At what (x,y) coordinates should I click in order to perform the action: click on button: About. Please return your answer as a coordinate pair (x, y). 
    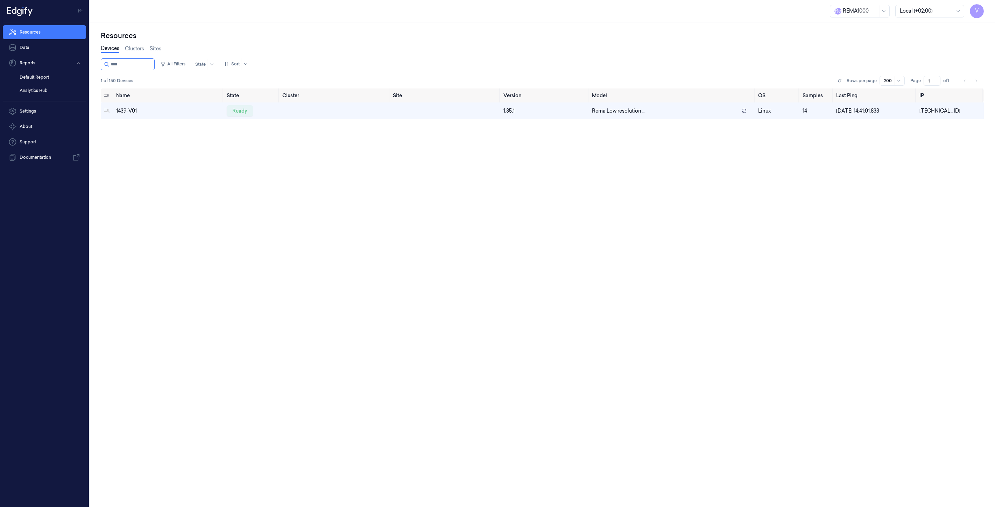
    Looking at the image, I should click on (44, 127).